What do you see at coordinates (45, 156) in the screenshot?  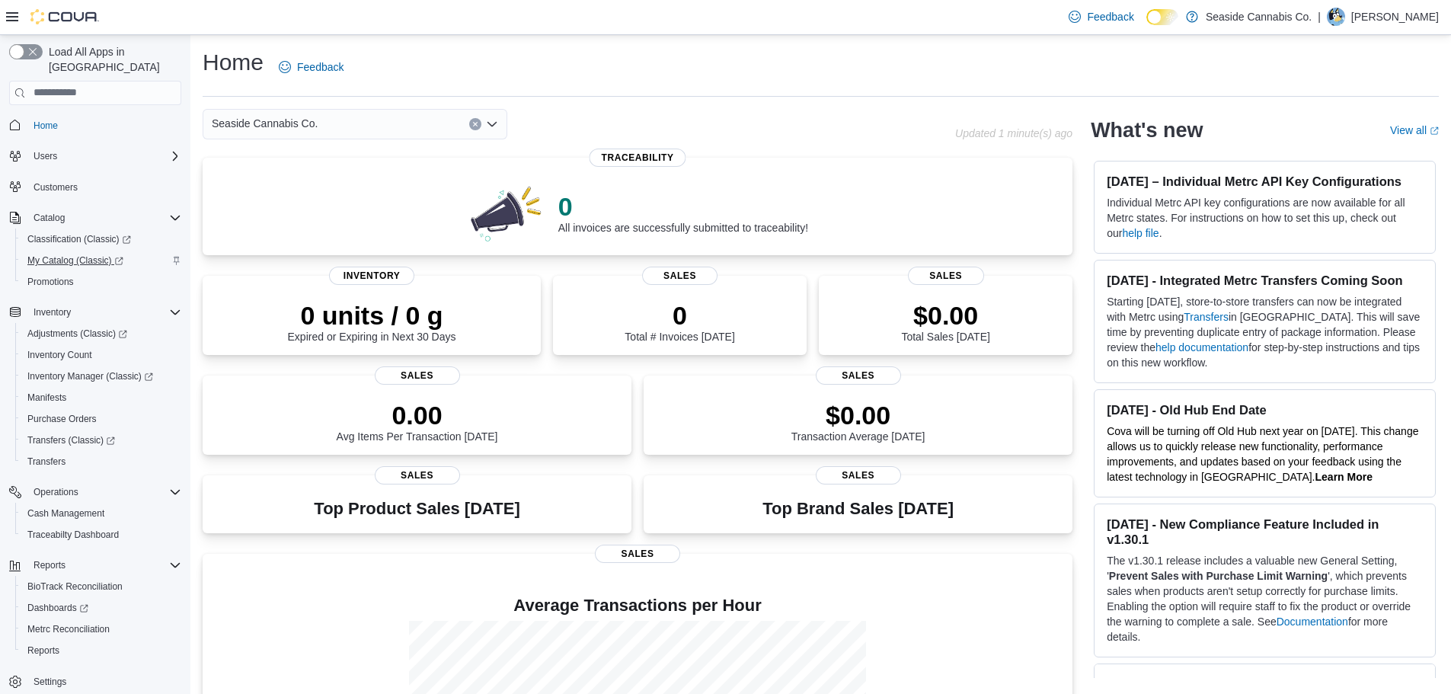 I see `button: Users` at bounding box center [45, 156].